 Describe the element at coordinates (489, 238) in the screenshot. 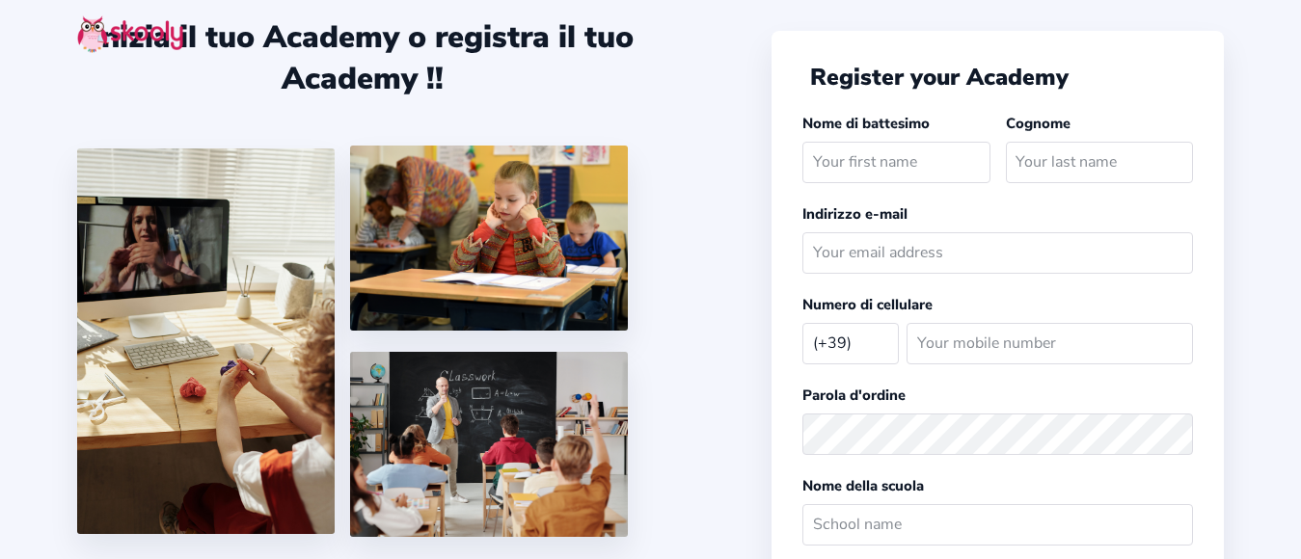

I see `img: 4.png` at that location.